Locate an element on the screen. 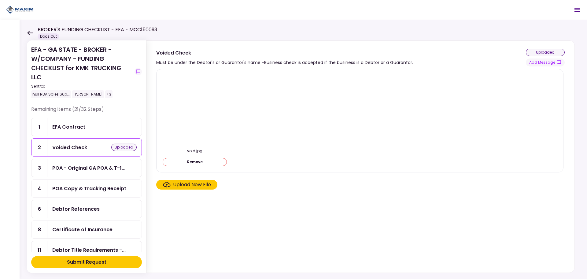  div: POA Copy & Tracking Receipt is located at coordinates (89, 188).